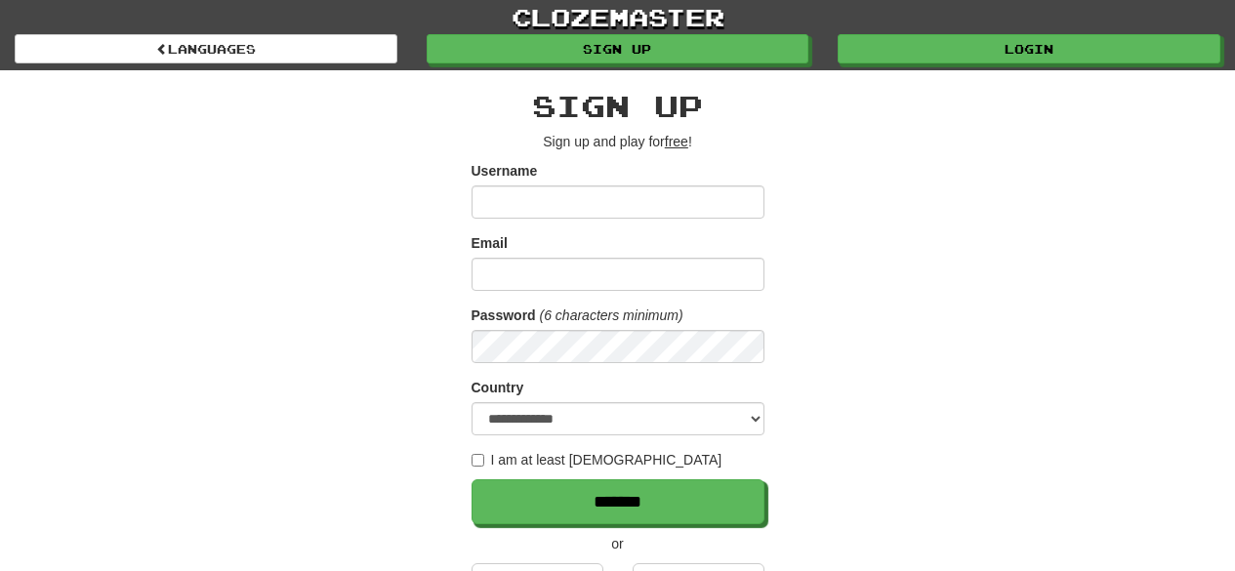  I want to click on a: Login, so click(1029, 49).